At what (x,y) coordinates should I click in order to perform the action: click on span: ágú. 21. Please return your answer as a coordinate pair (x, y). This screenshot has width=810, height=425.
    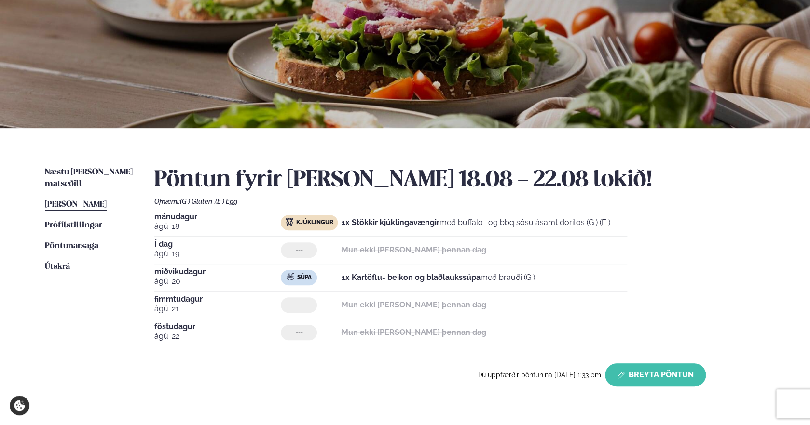
    Looking at the image, I should click on (217, 309).